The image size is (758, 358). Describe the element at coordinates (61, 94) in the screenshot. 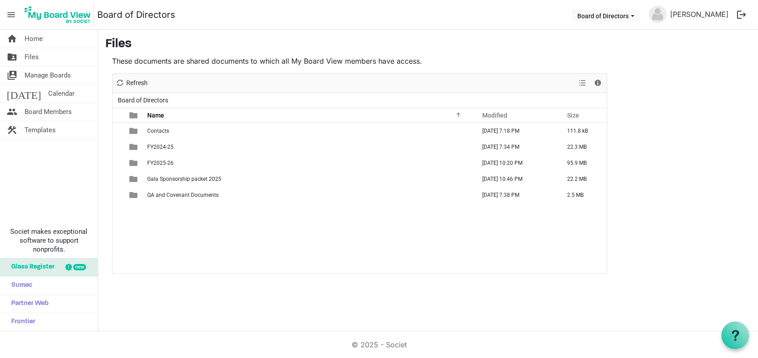

I see `span: Calendar` at that location.